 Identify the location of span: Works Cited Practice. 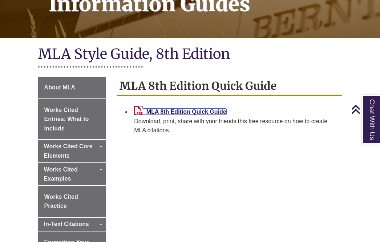
(61, 201).